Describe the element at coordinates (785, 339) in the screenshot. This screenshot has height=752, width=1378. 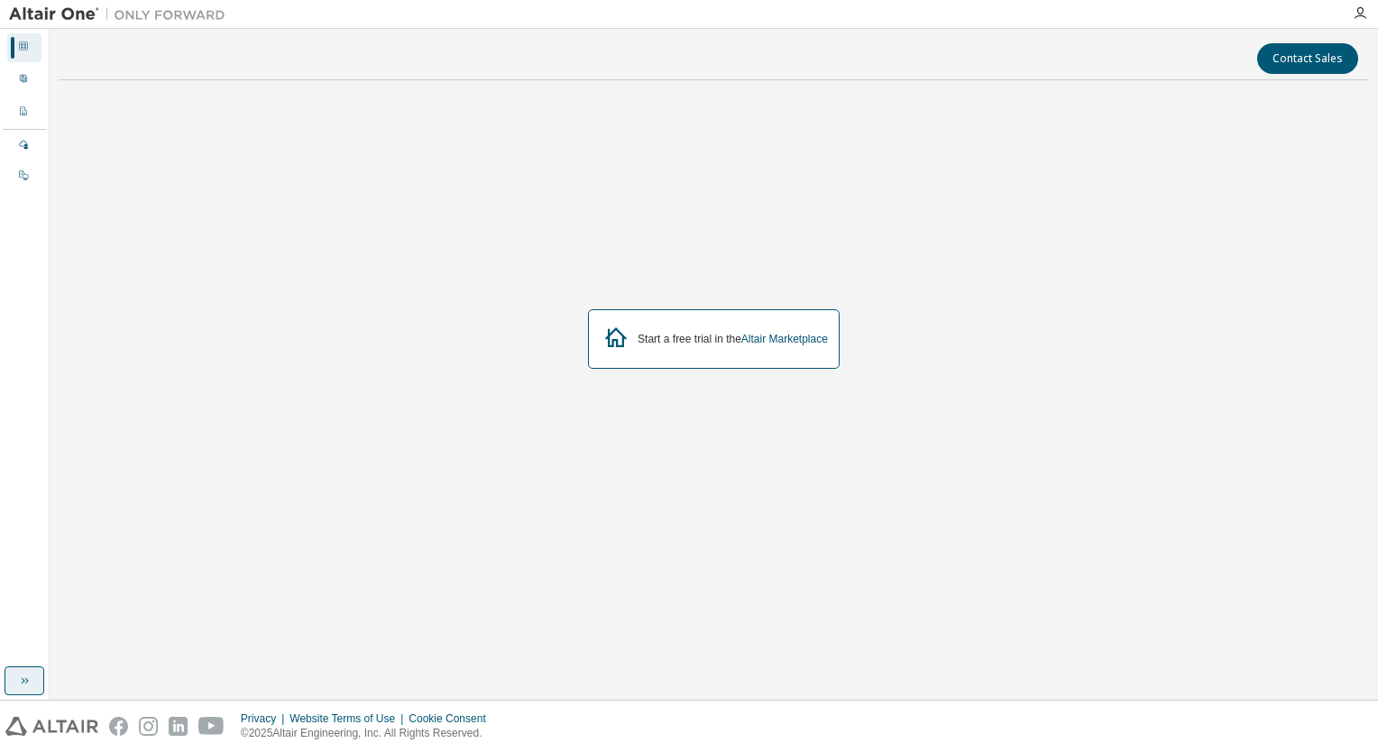
I see `a: Altair Marketplace` at that location.